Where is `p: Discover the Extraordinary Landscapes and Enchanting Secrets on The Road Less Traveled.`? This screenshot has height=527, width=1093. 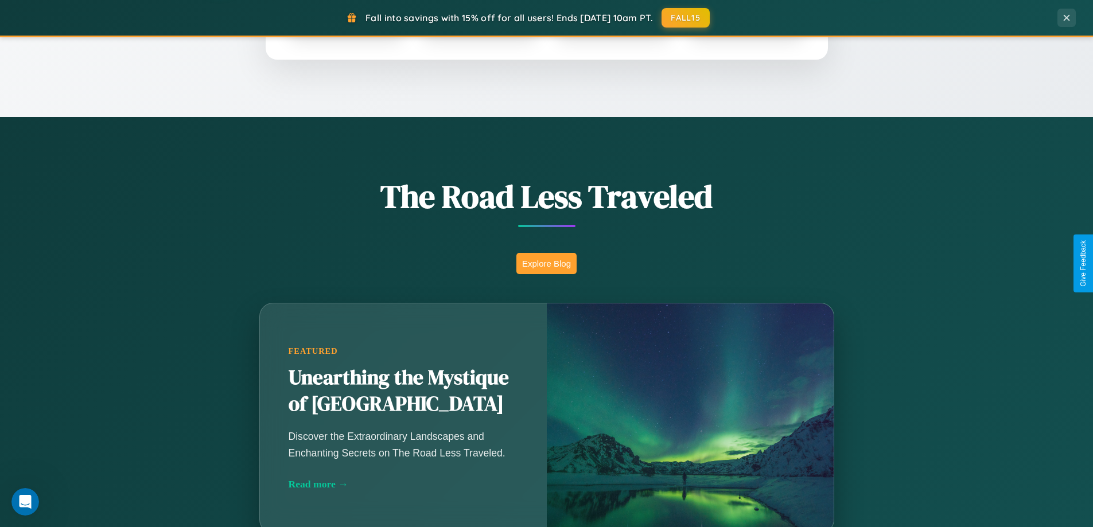 p: Discover the Extraordinary Landscapes and Enchanting Secrets on The Road Less Traveled. is located at coordinates (403, 445).